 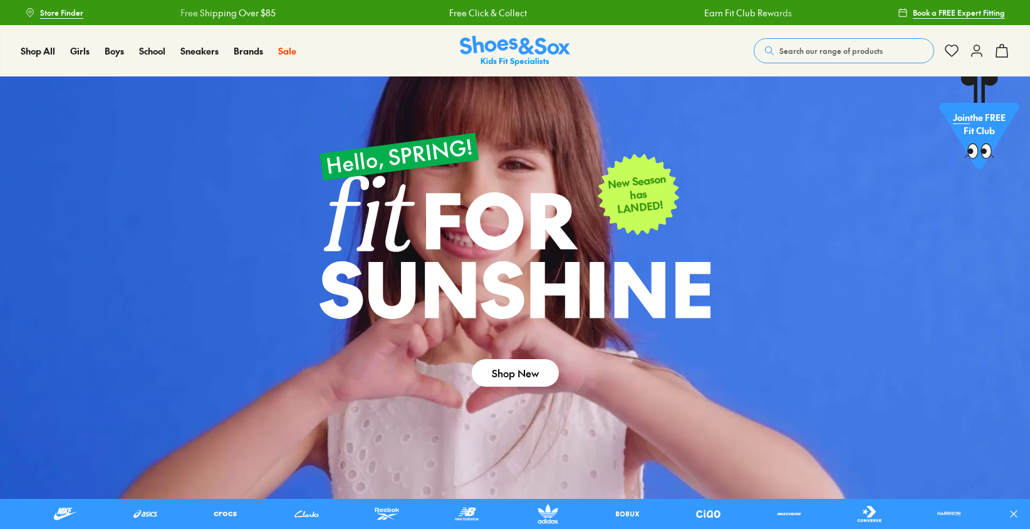 What do you see at coordinates (248, 51) in the screenshot?
I see `a: Brands` at bounding box center [248, 51].